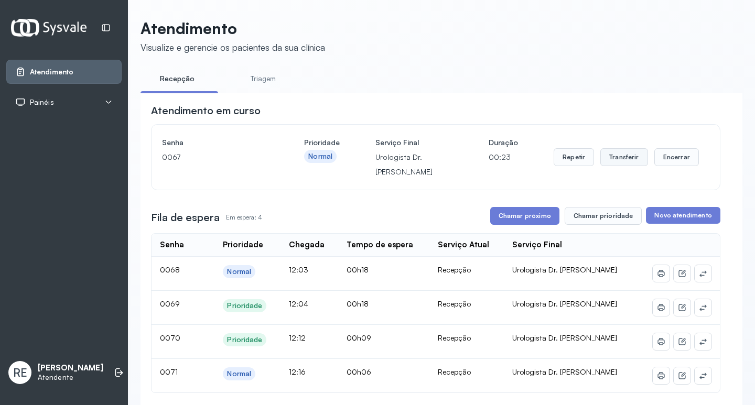 Image resolution: width=755 pixels, height=405 pixels. I want to click on div: Serviço Atual, so click(464, 245).